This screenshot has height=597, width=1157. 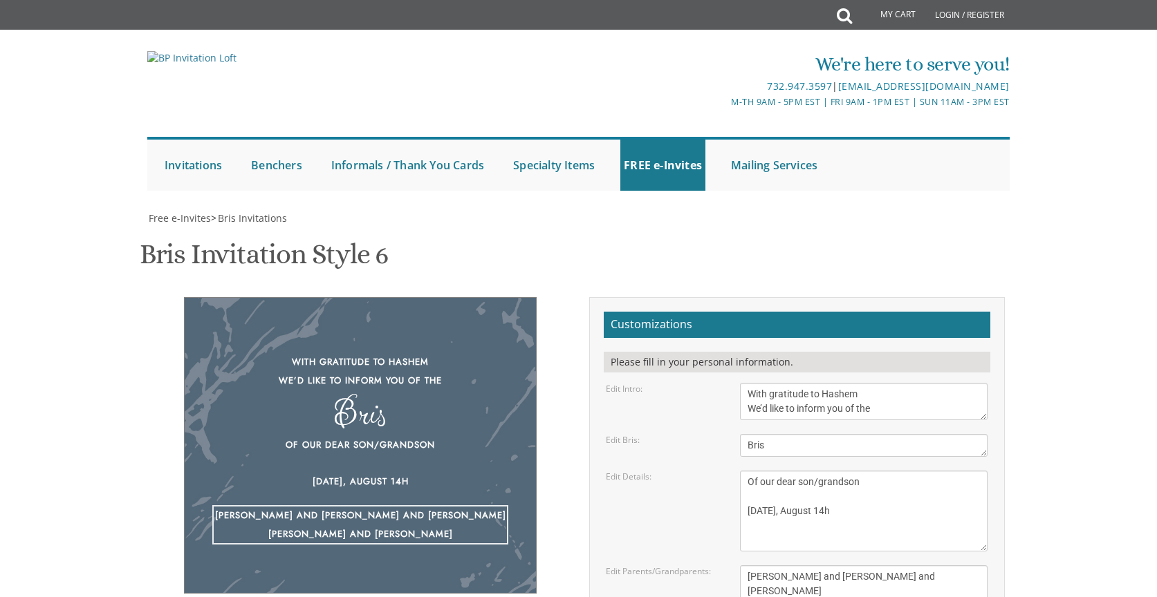 I want to click on a: Free e-Invites, so click(x=179, y=218).